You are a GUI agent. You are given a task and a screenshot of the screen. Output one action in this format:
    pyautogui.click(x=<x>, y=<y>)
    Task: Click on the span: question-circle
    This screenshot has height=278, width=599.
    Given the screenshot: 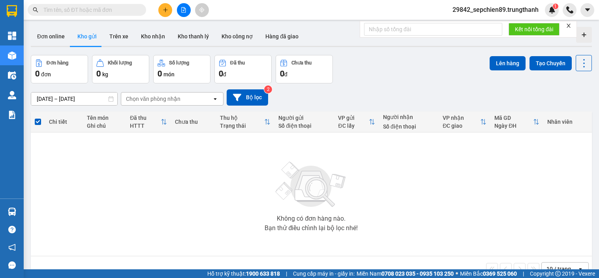 What is the action you would take?
    pyautogui.click(x=12, y=229)
    